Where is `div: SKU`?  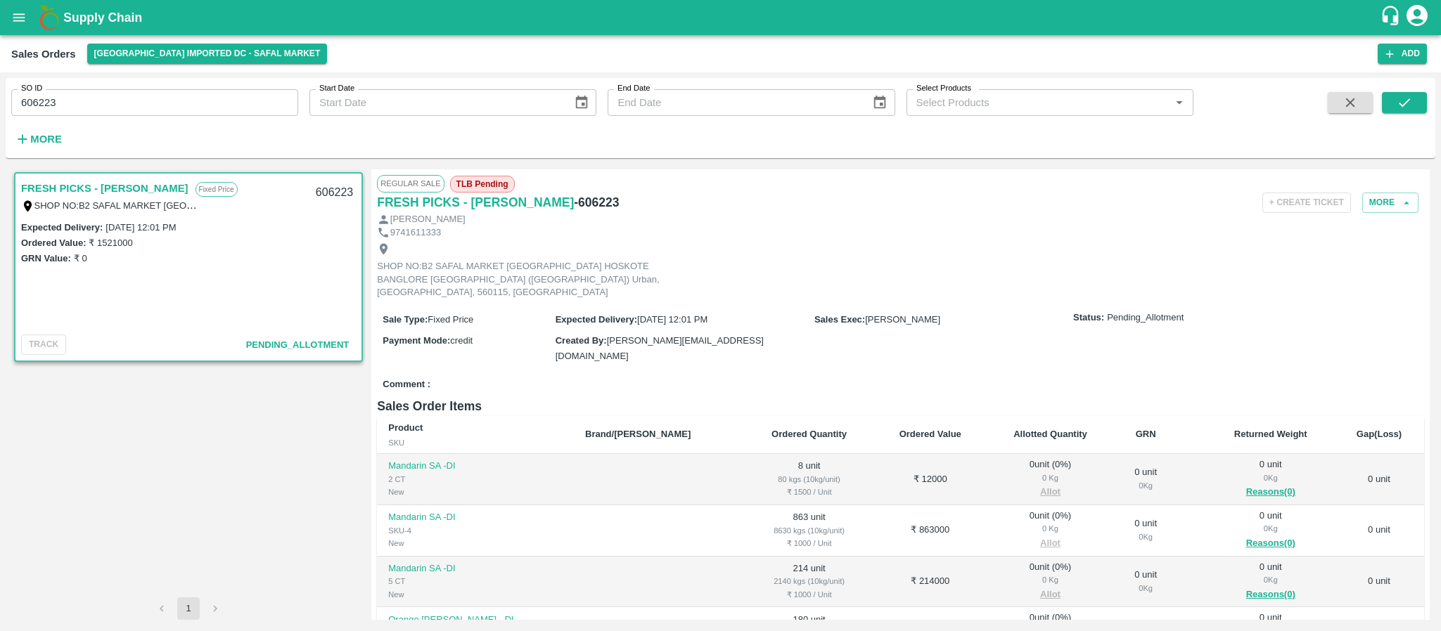 div: SKU is located at coordinates (475, 443).